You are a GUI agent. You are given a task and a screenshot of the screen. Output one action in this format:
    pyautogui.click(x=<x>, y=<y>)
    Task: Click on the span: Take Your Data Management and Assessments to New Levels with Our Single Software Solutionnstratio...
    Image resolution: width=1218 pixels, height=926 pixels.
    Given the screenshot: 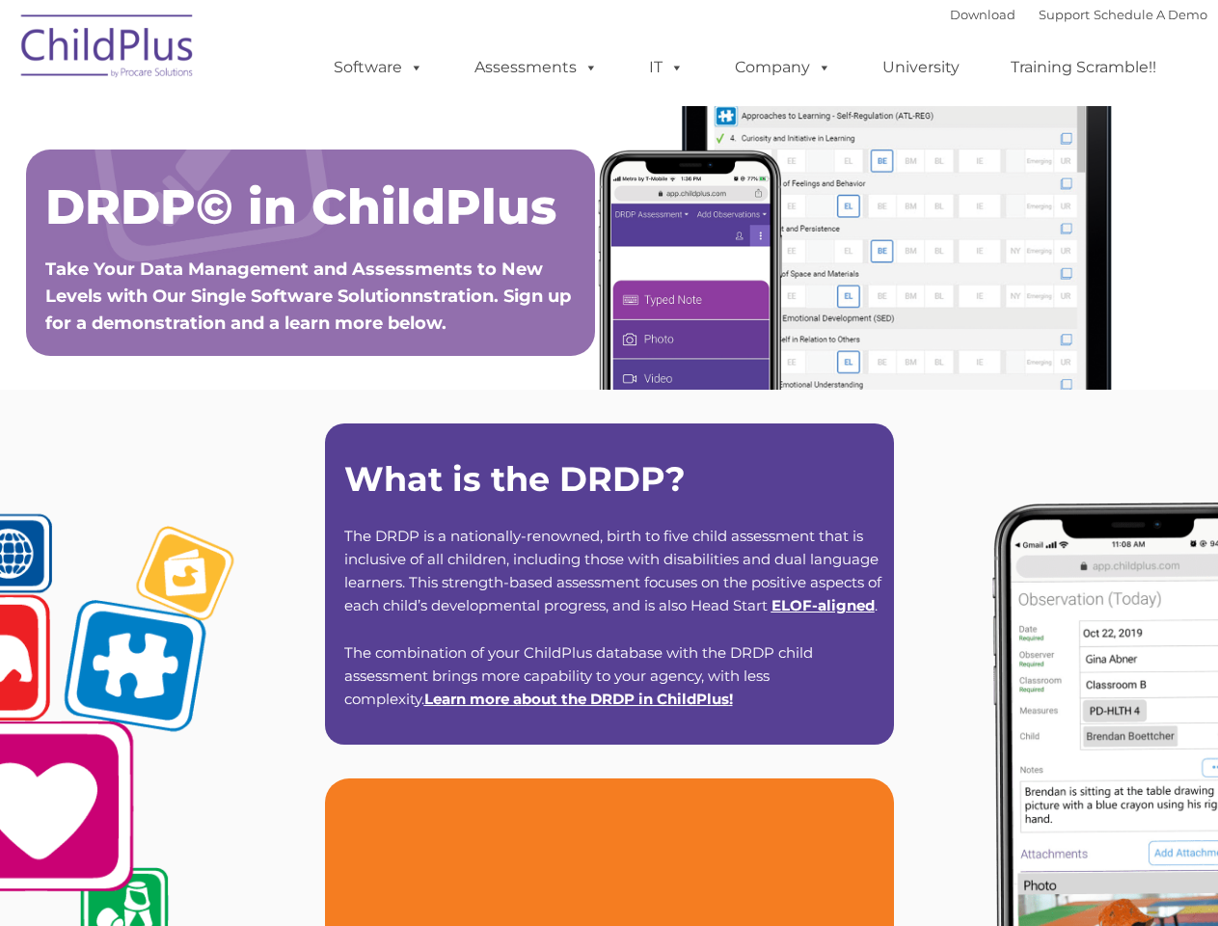 What is the action you would take?
    pyautogui.click(x=308, y=296)
    